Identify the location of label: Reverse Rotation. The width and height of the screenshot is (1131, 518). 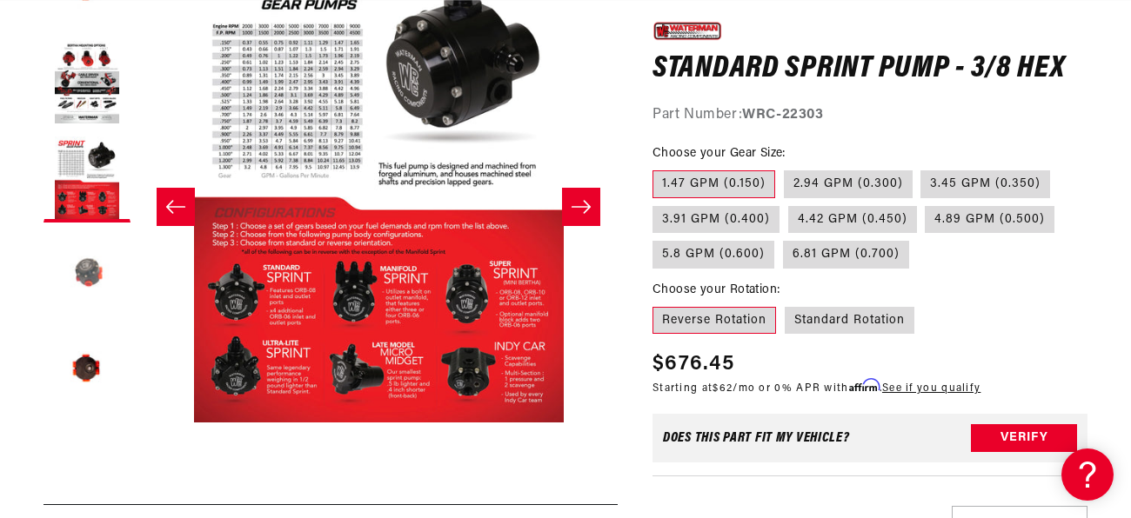
(714, 320).